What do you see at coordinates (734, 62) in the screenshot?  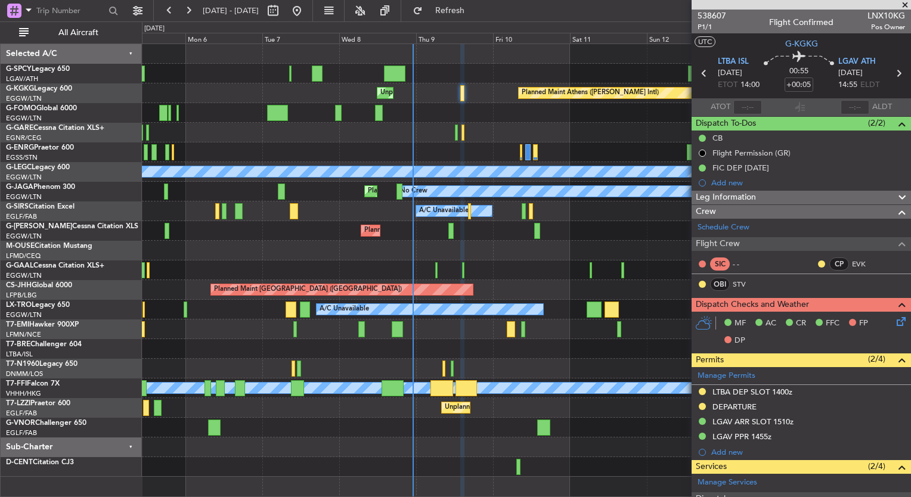 I see `span: LTBA ISL` at bounding box center [734, 62].